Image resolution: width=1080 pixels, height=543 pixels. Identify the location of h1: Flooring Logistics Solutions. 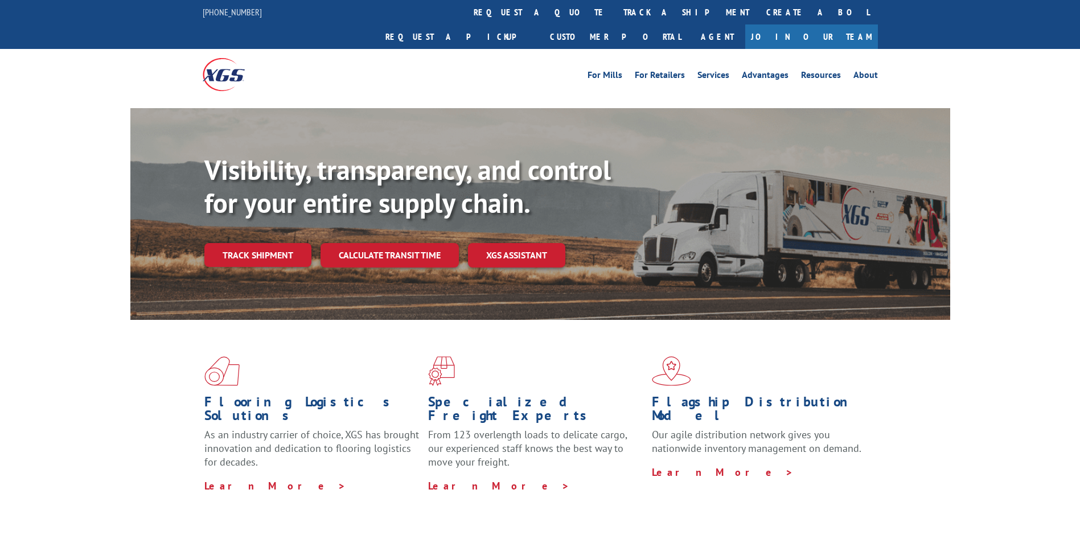
(312, 412).